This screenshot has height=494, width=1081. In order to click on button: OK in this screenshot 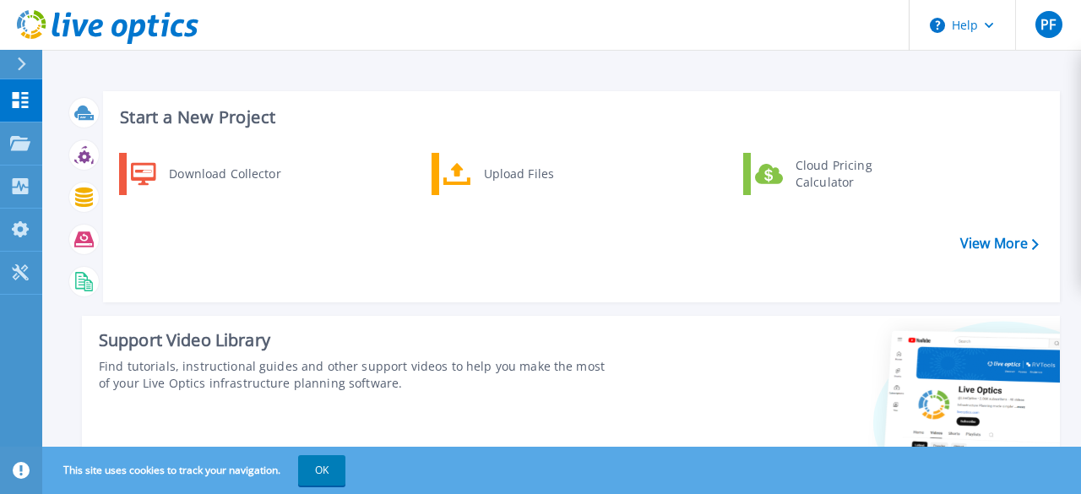, I will do `click(322, 470)`.